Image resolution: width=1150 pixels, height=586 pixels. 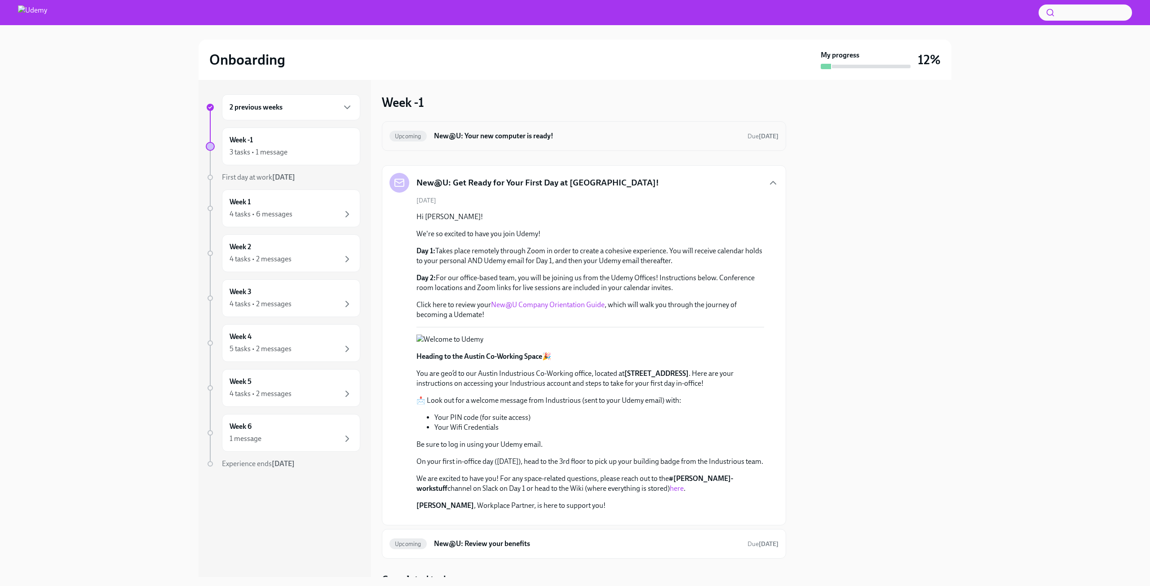 I want to click on a: here, so click(x=677, y=488).